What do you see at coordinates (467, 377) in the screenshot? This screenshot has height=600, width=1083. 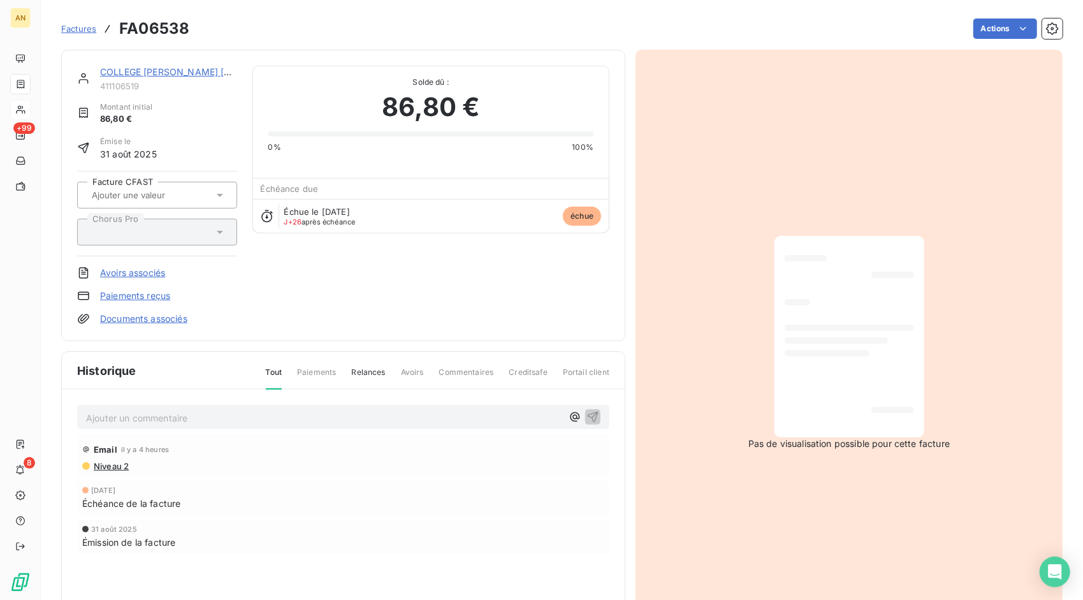 I see `span: Commentaires` at bounding box center [467, 377].